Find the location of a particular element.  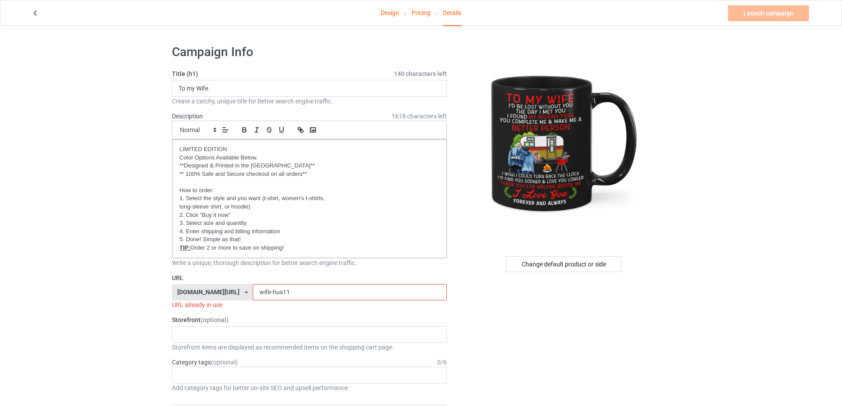

p: long-sleeve shirt, or hoodie) is located at coordinates (309, 207).